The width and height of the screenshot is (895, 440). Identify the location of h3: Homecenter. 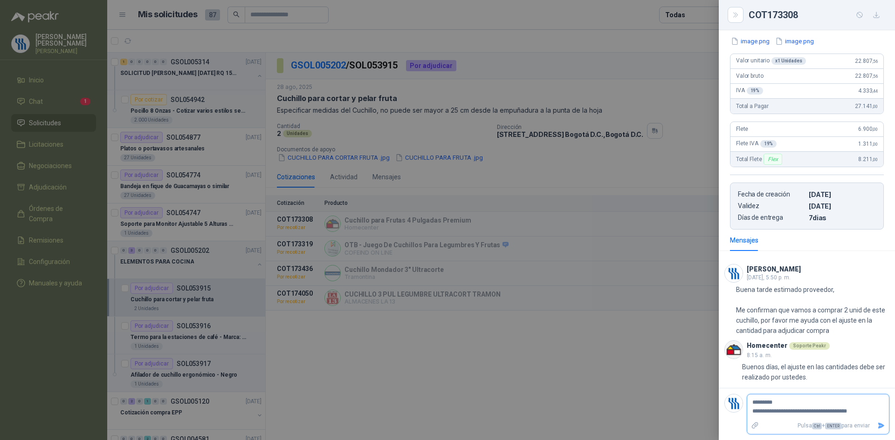
(766, 346).